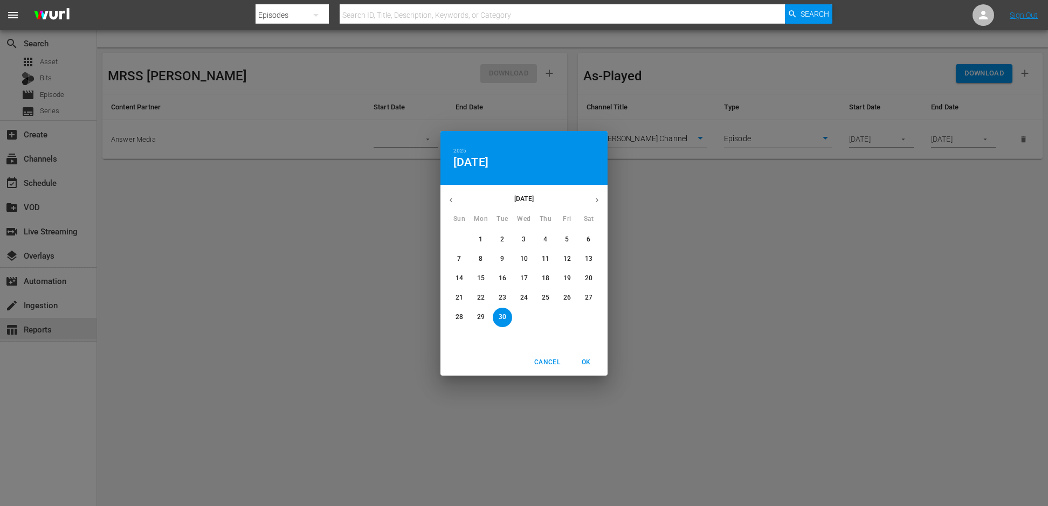  Describe the element at coordinates (481, 278) in the screenshot. I see `p: 15` at that location.